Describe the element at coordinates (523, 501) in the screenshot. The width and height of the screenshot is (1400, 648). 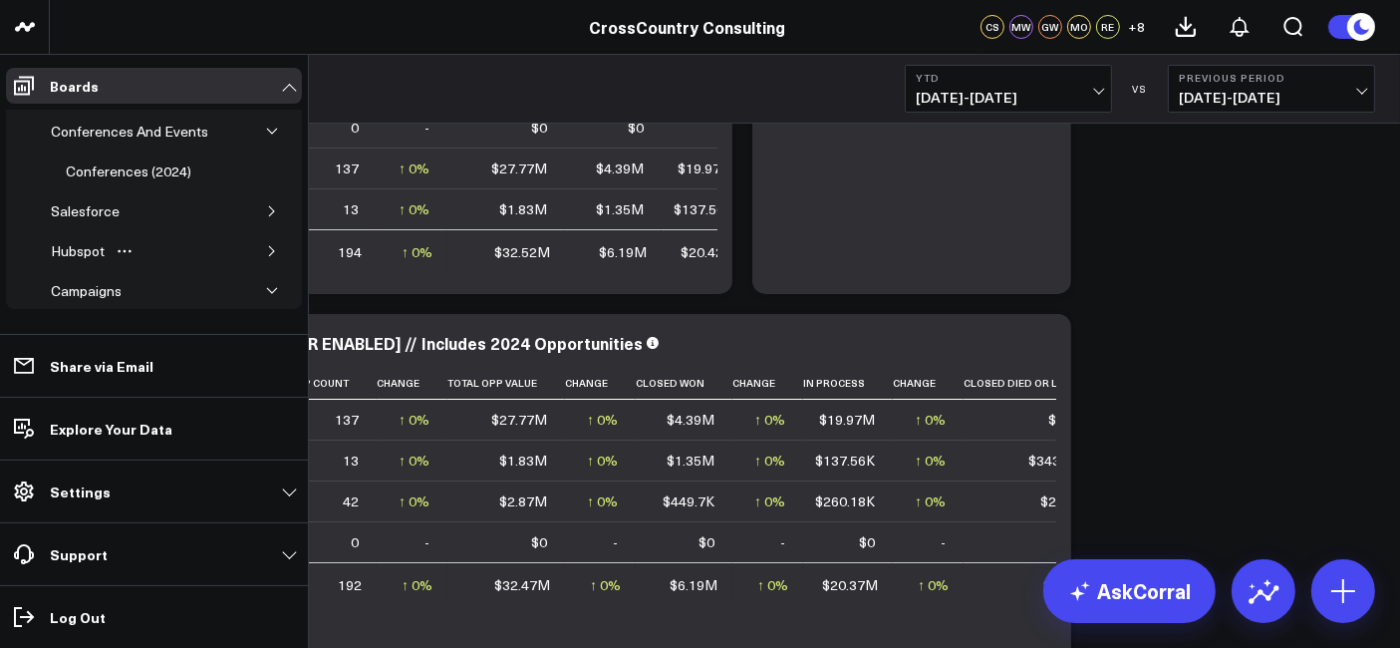
I see `div: $2.87M` at that location.